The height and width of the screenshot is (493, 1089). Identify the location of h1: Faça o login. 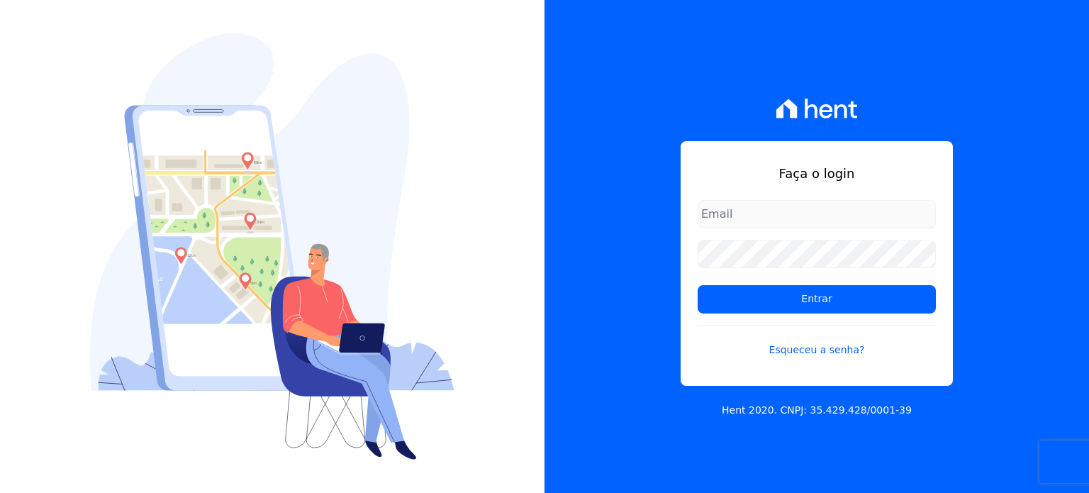
(817, 173).